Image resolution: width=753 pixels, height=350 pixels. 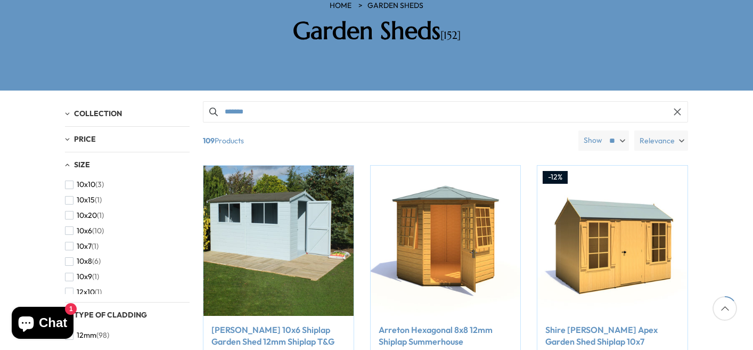 I want to click on span: Collection, so click(x=98, y=113).